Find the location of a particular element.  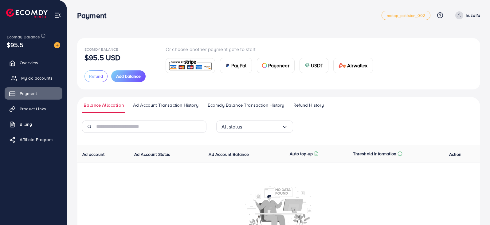

span: Affiliate Program is located at coordinates (36, 139).